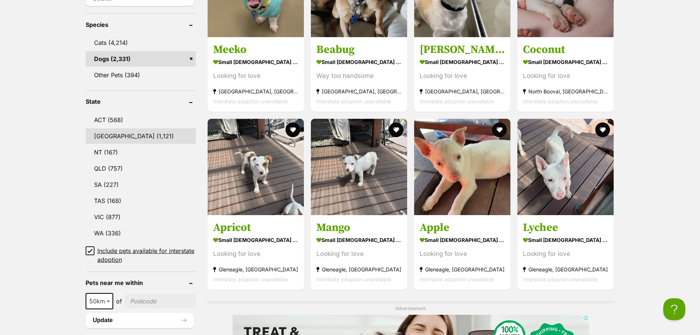 The height and width of the screenshot is (335, 700). What do you see at coordinates (141, 255) in the screenshot?
I see `a: Include pets available for interstate adoption` at bounding box center [141, 255].